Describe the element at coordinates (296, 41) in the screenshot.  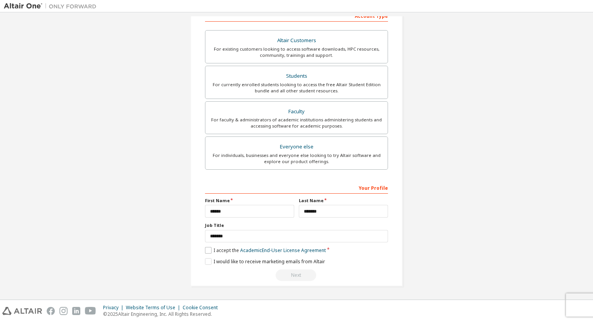
I see `div: Altair Customers` at that location.